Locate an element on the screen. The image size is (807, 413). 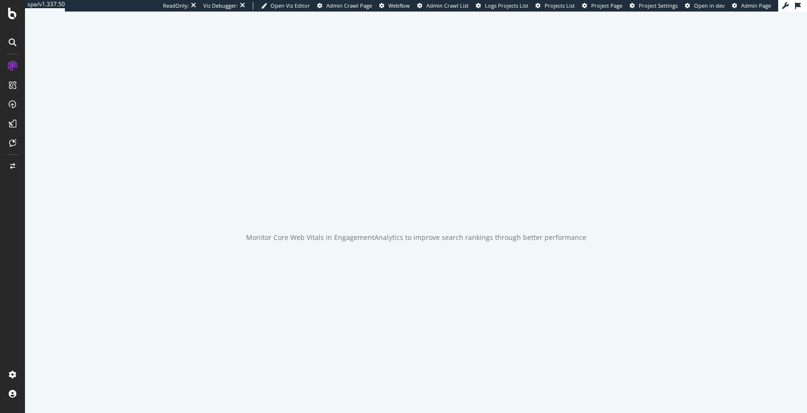
a: Admin Crawl Page is located at coordinates (345, 6).